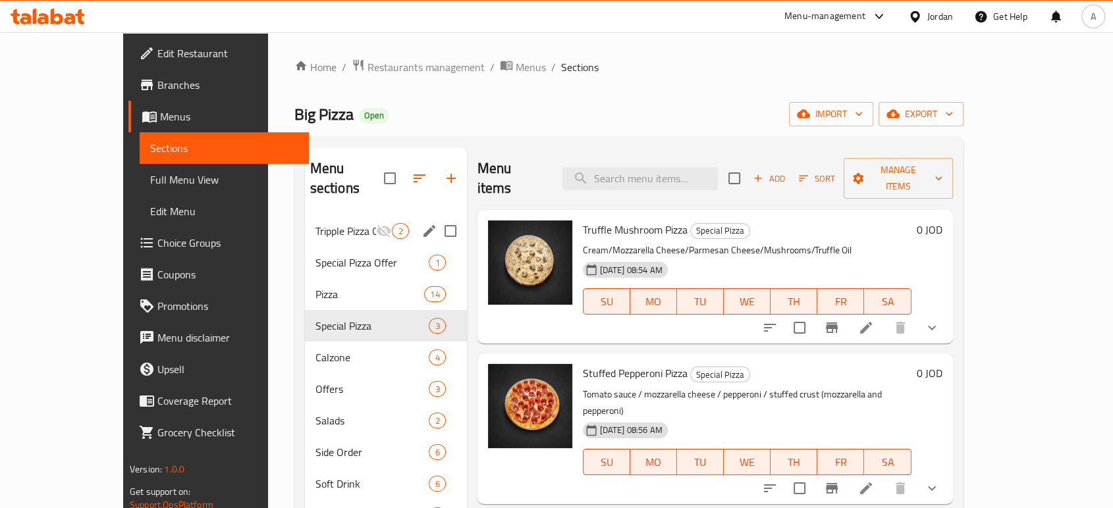 Image resolution: width=1113 pixels, height=508 pixels. What do you see at coordinates (769, 178) in the screenshot?
I see `button: Add` at bounding box center [769, 178].